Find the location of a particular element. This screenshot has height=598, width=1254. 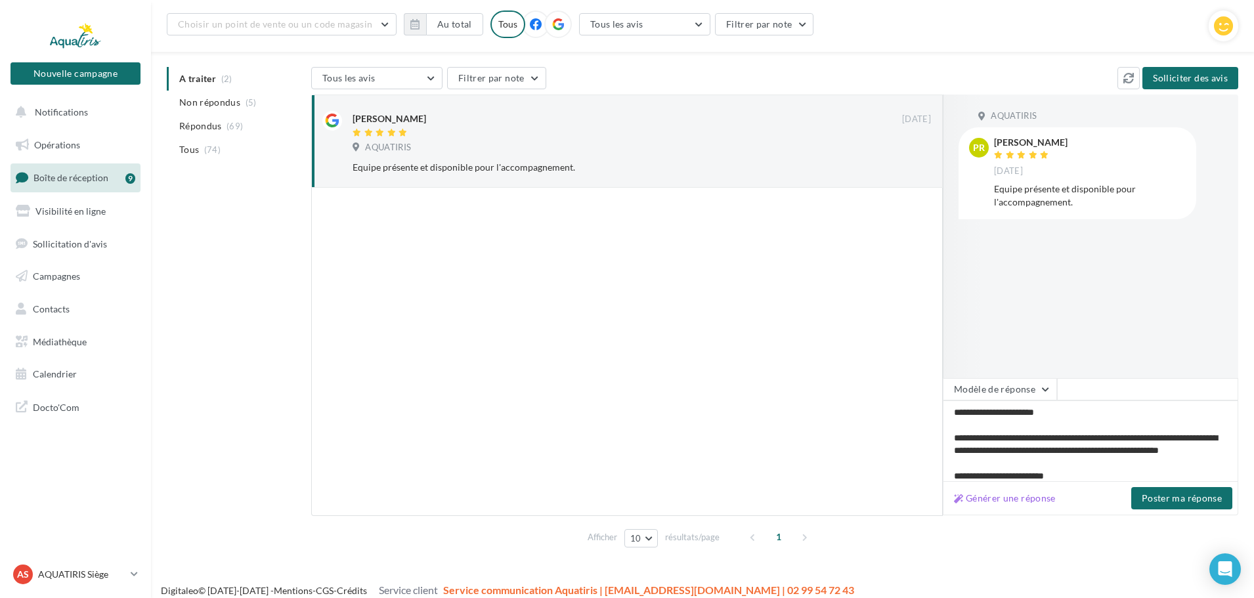

a: Visibilité en ligne is located at coordinates (75, 211).